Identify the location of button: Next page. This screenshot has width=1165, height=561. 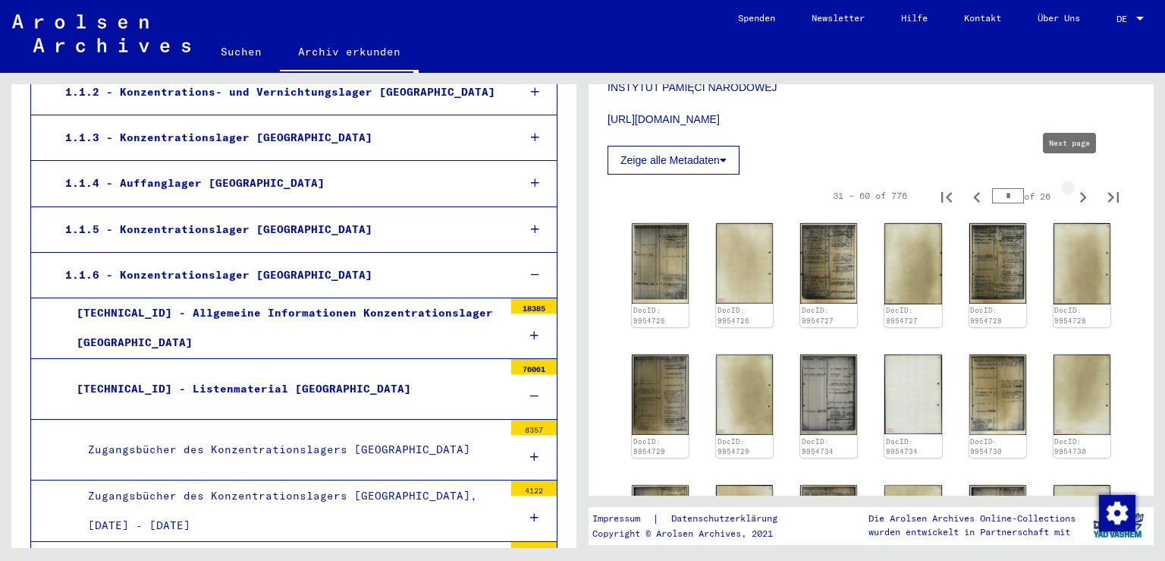
(1083, 196).